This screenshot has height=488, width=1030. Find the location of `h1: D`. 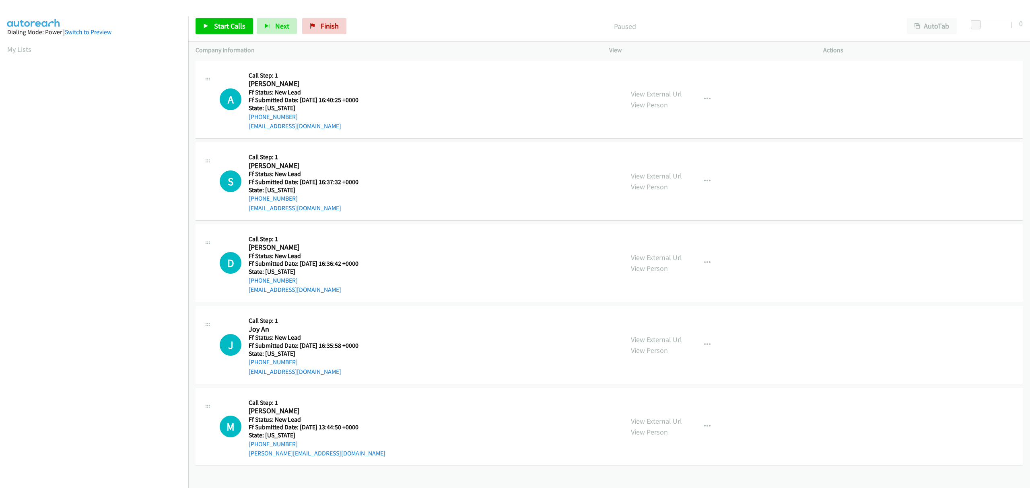

h1: D is located at coordinates (230, 263).